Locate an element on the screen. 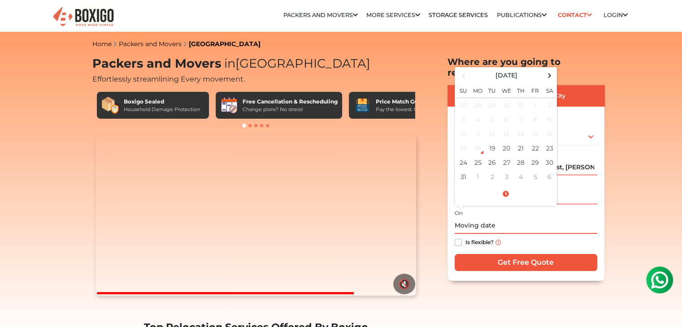  th: Select Month is located at coordinates (507, 75).